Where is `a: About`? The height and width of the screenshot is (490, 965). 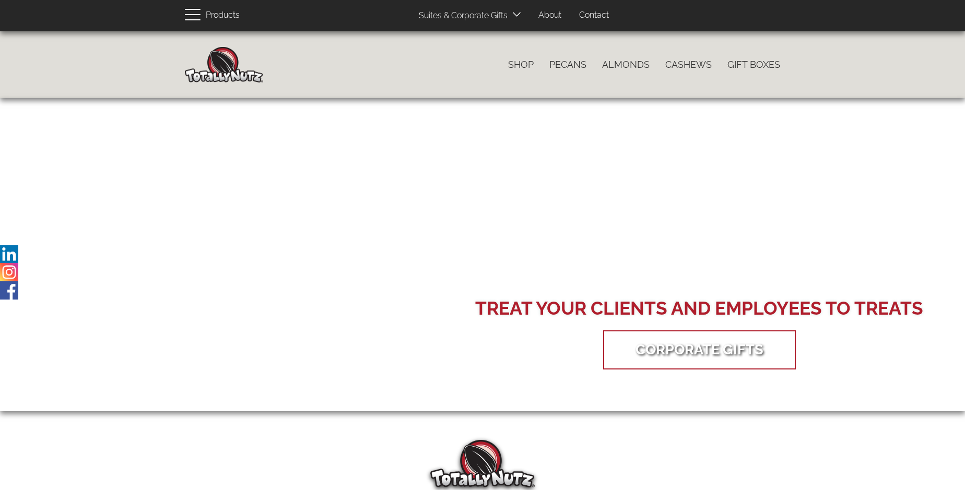
a: About is located at coordinates (550, 15).